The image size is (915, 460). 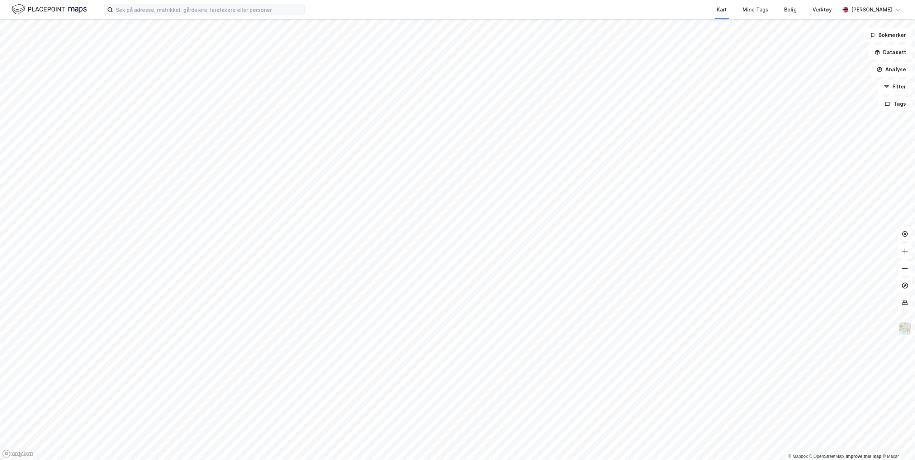 I want to click on img: logo.f888ab2527a4732fd821a326f86c7f29.svg, so click(x=49, y=9).